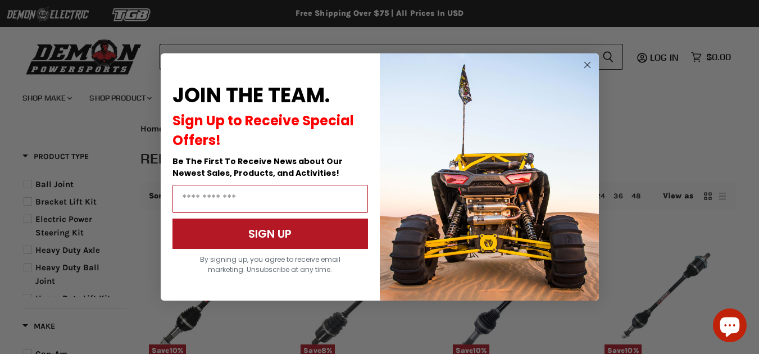  What do you see at coordinates (263, 130) in the screenshot?
I see `span: Sign Up to Receive Special Offers!` at bounding box center [263, 130].